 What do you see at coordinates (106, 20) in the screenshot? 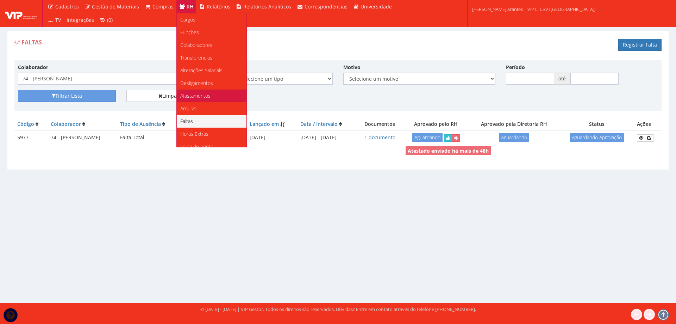
I see `a: (0)` at bounding box center [106, 20].